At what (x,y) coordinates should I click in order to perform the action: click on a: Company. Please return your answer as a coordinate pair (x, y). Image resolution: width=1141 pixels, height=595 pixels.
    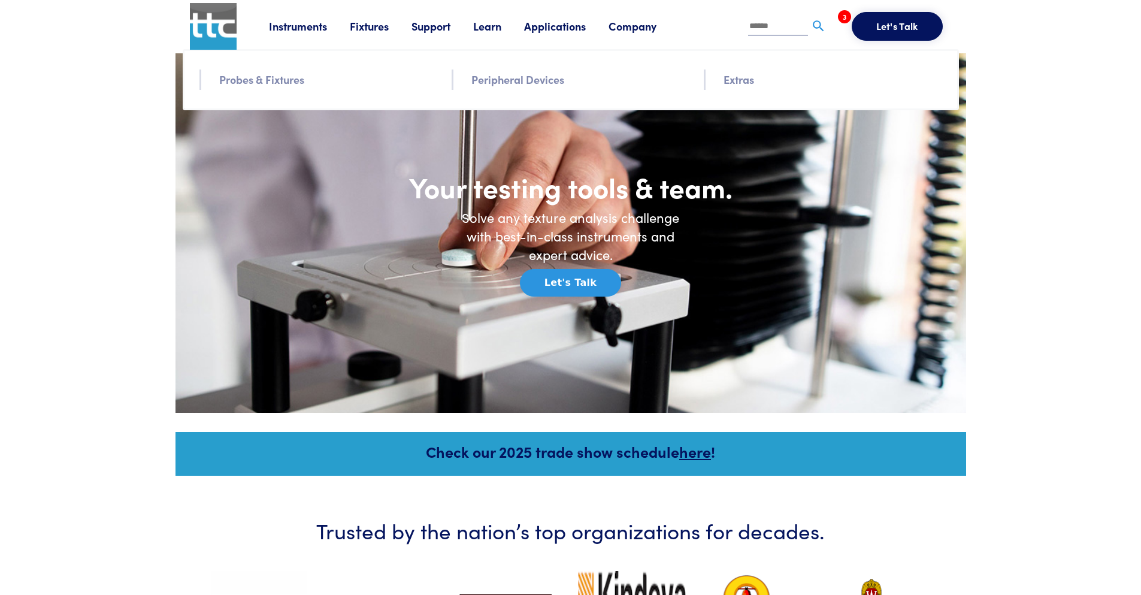
    Looking at the image, I should click on (644, 26).